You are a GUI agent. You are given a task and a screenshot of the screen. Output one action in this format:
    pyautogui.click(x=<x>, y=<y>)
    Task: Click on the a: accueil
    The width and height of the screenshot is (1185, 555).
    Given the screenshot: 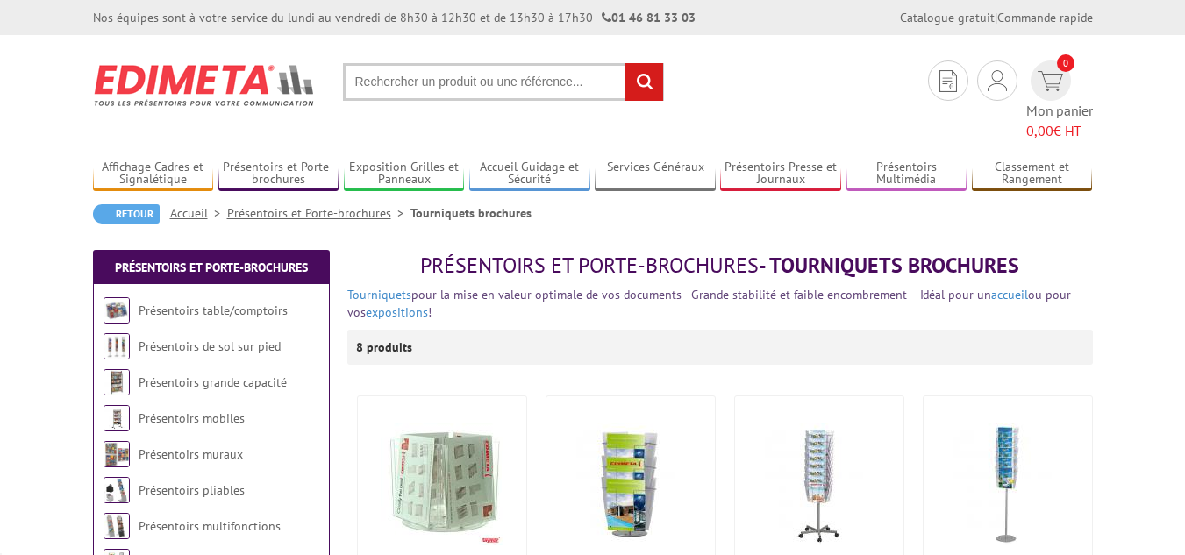 What is the action you would take?
    pyautogui.click(x=1009, y=295)
    